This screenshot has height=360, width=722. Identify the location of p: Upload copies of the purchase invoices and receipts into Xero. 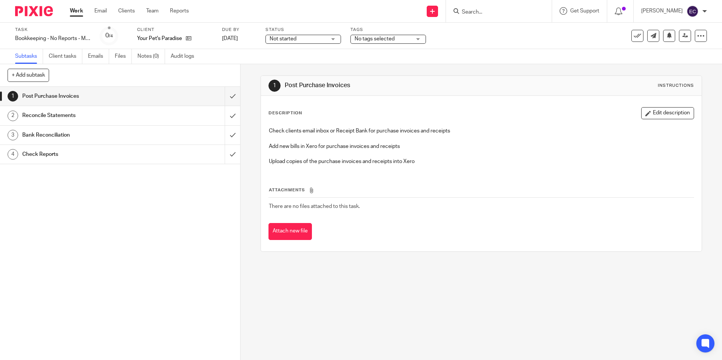
(481, 162).